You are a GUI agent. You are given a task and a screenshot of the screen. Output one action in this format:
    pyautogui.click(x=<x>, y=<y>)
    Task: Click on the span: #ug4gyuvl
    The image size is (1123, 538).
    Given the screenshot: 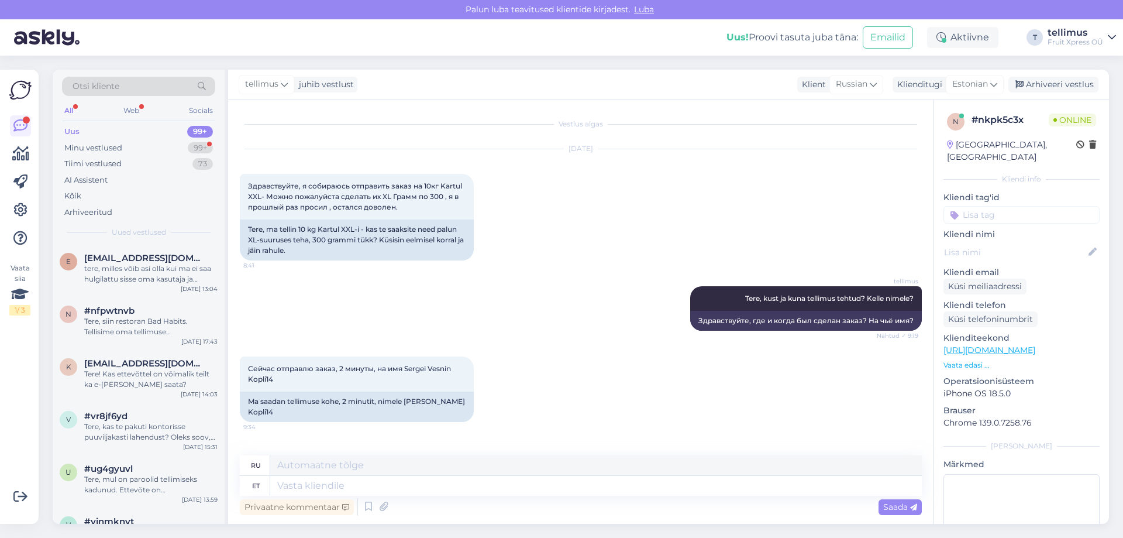 What is the action you would take?
    pyautogui.click(x=108, y=469)
    